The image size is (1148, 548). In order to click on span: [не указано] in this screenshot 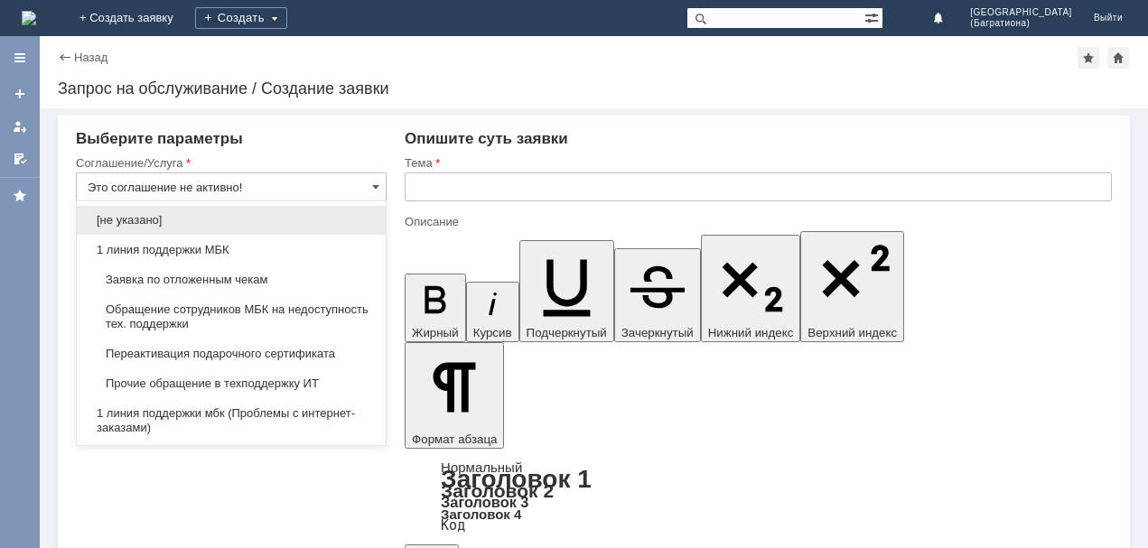, I will do `click(231, 220)`.